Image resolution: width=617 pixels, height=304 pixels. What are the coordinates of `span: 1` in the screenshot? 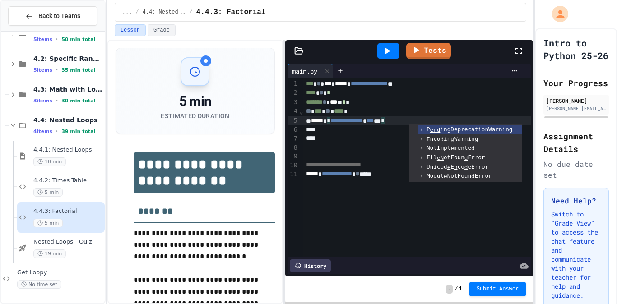 It's located at (460, 289).